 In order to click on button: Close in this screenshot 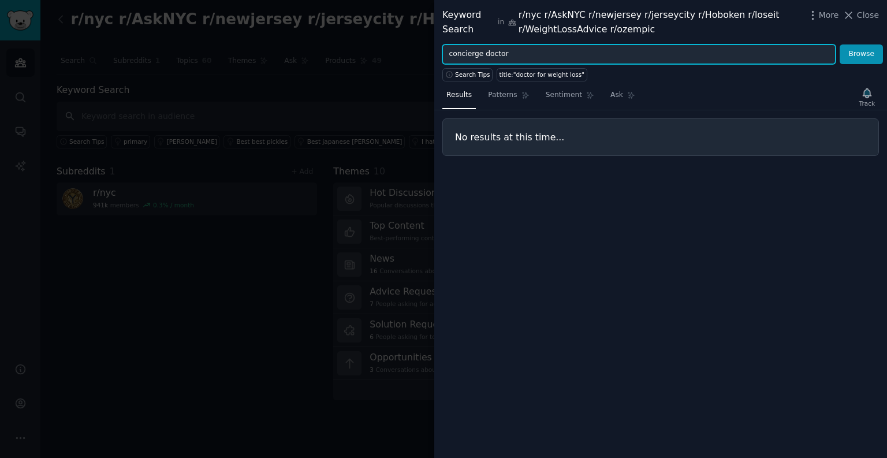, I will do `click(861, 15)`.